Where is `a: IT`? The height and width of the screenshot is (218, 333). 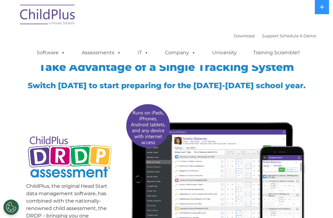 a: IT is located at coordinates (143, 53).